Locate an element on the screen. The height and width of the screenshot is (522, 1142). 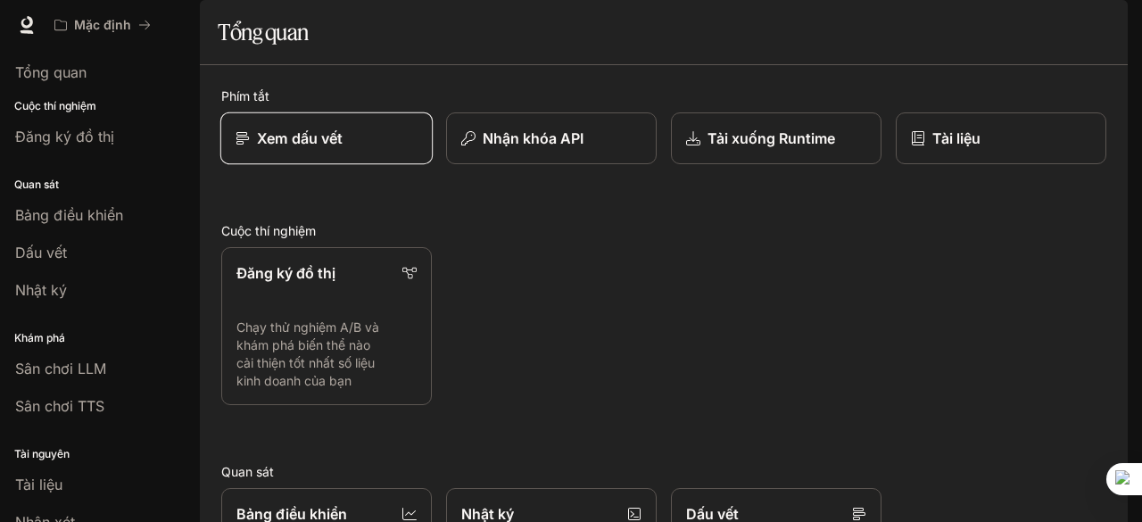
a: Đăng ký đồ thịChạy thử nghiệm A/B và khám phá biến thể nào cải thiện tốt nhất số liệu kinh doanh ... is located at coordinates (326, 326).